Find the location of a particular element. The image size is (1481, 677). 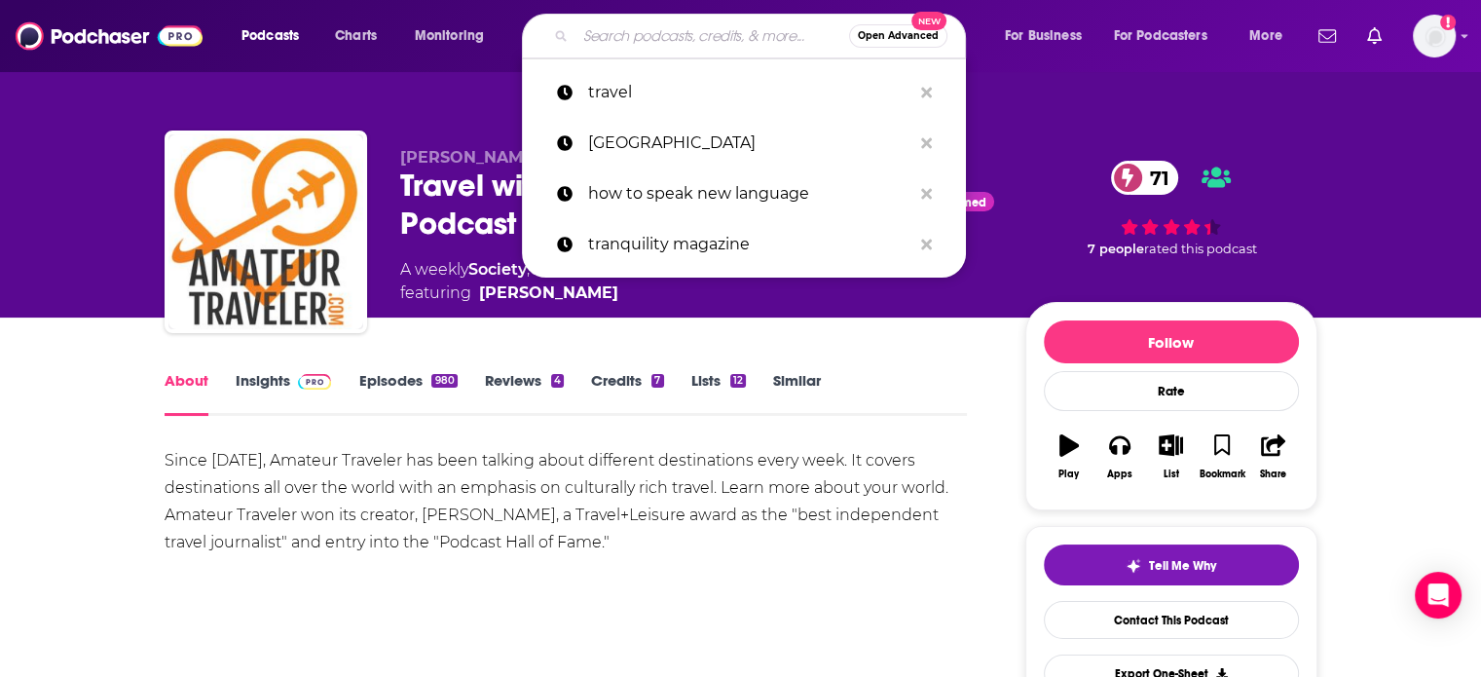

div: Play is located at coordinates (1068, 474).